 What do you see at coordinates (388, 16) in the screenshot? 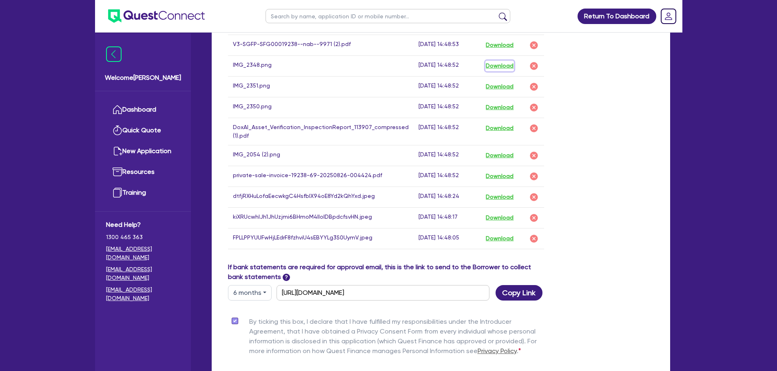
I see `input: Search by name, application ID or mobile number...` at bounding box center [388, 16].